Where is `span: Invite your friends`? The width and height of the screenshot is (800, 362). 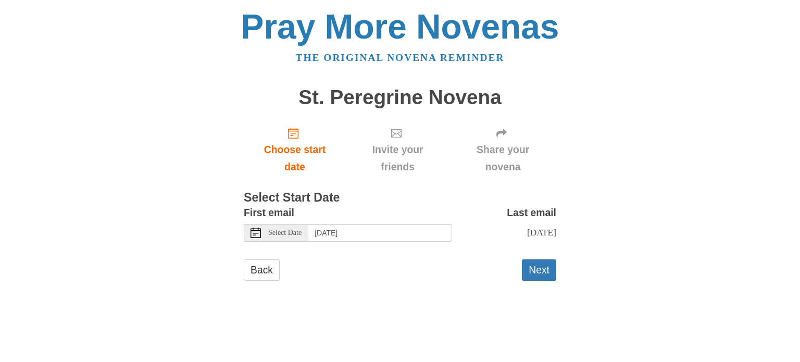 span: Invite your friends is located at coordinates (397, 158).